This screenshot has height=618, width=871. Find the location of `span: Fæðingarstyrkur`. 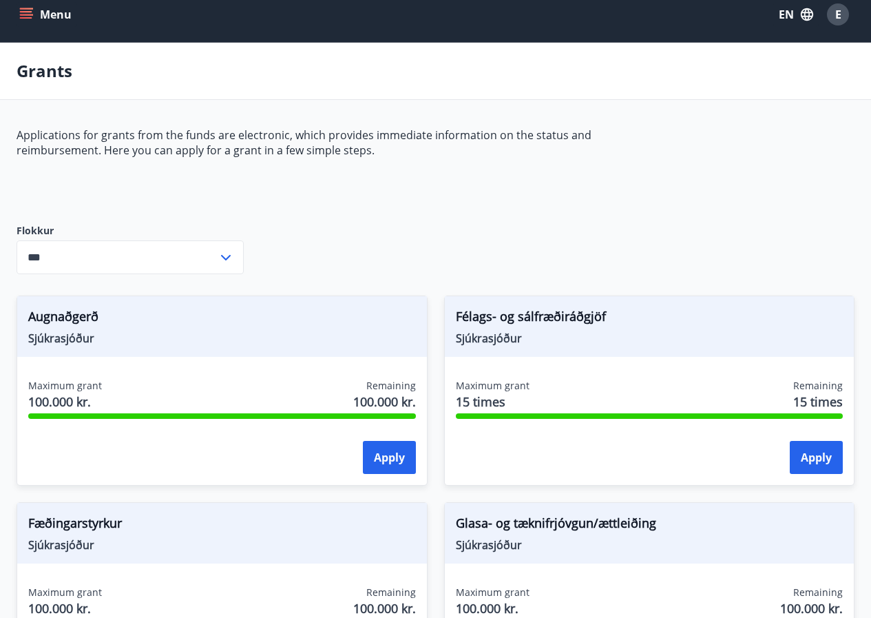

span: Fæðingarstyrkur is located at coordinates (222, 525).